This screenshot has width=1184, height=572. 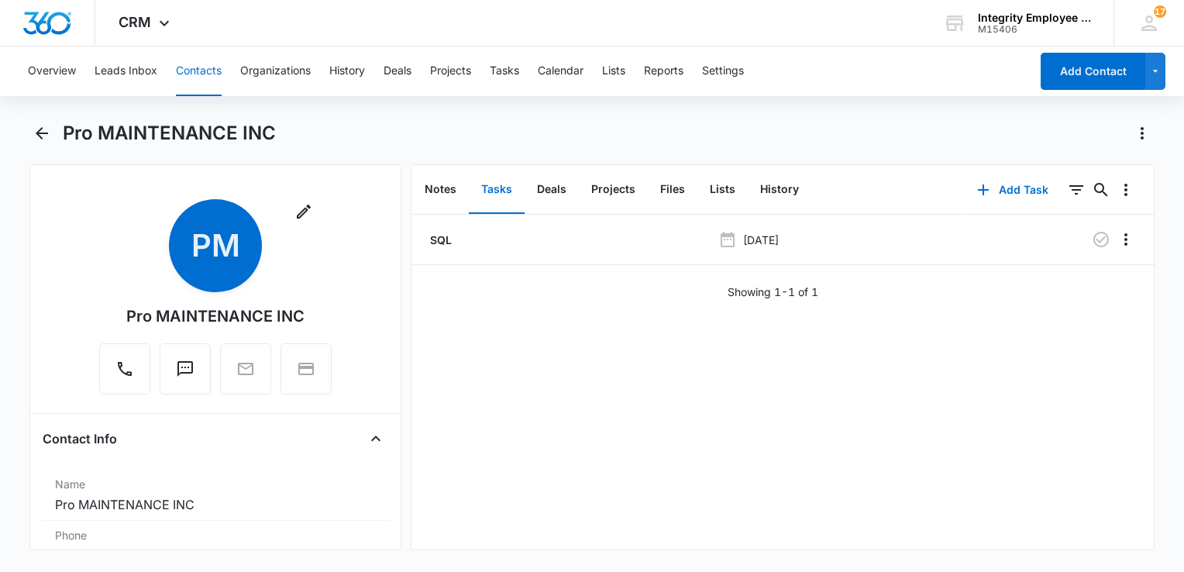 What do you see at coordinates (376, 439) in the screenshot?
I see `button: Close` at bounding box center [376, 439].